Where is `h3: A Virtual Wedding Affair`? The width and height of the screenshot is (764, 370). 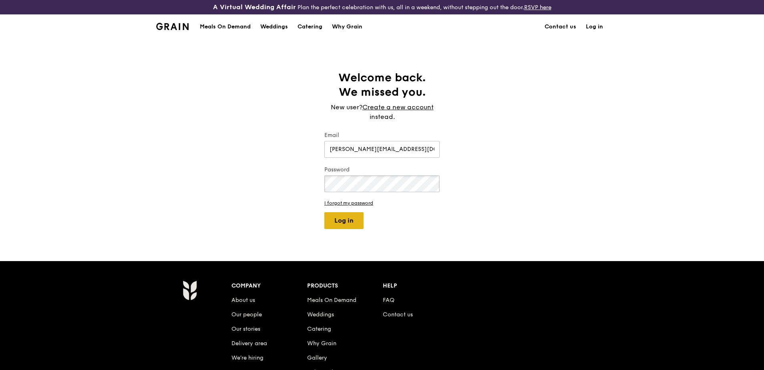 h3: A Virtual Wedding Affair is located at coordinates (254, 7).